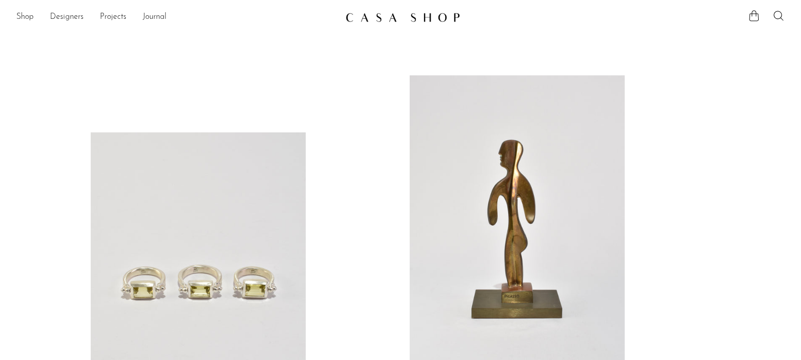  What do you see at coordinates (177, 17) in the screenshot?
I see `nav: Desktop navigation` at bounding box center [177, 17].